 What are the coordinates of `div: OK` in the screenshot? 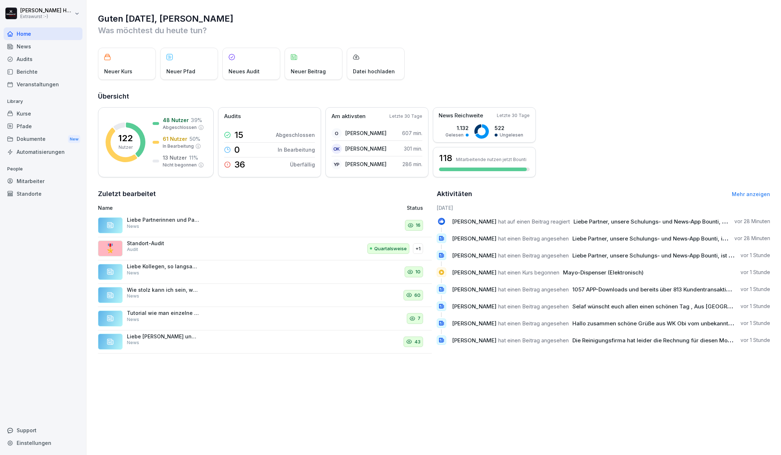 It's located at (336, 149).